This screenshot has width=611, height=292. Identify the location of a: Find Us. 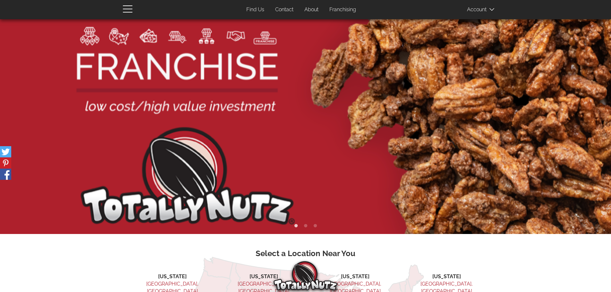
(255, 10).